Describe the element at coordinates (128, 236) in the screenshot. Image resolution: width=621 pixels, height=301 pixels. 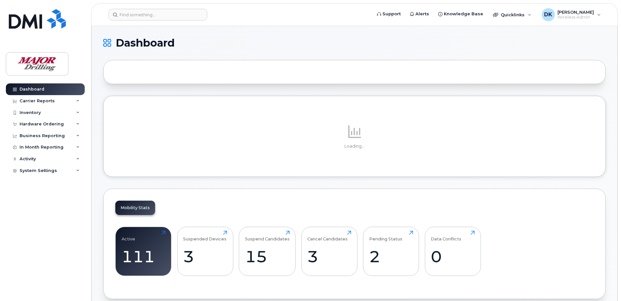
I see `div: Active` at that location.